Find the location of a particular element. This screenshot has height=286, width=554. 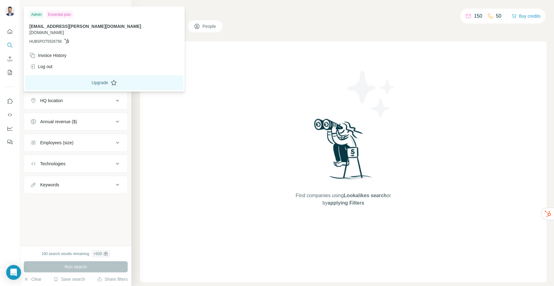

button: Clear is located at coordinates (32, 279).